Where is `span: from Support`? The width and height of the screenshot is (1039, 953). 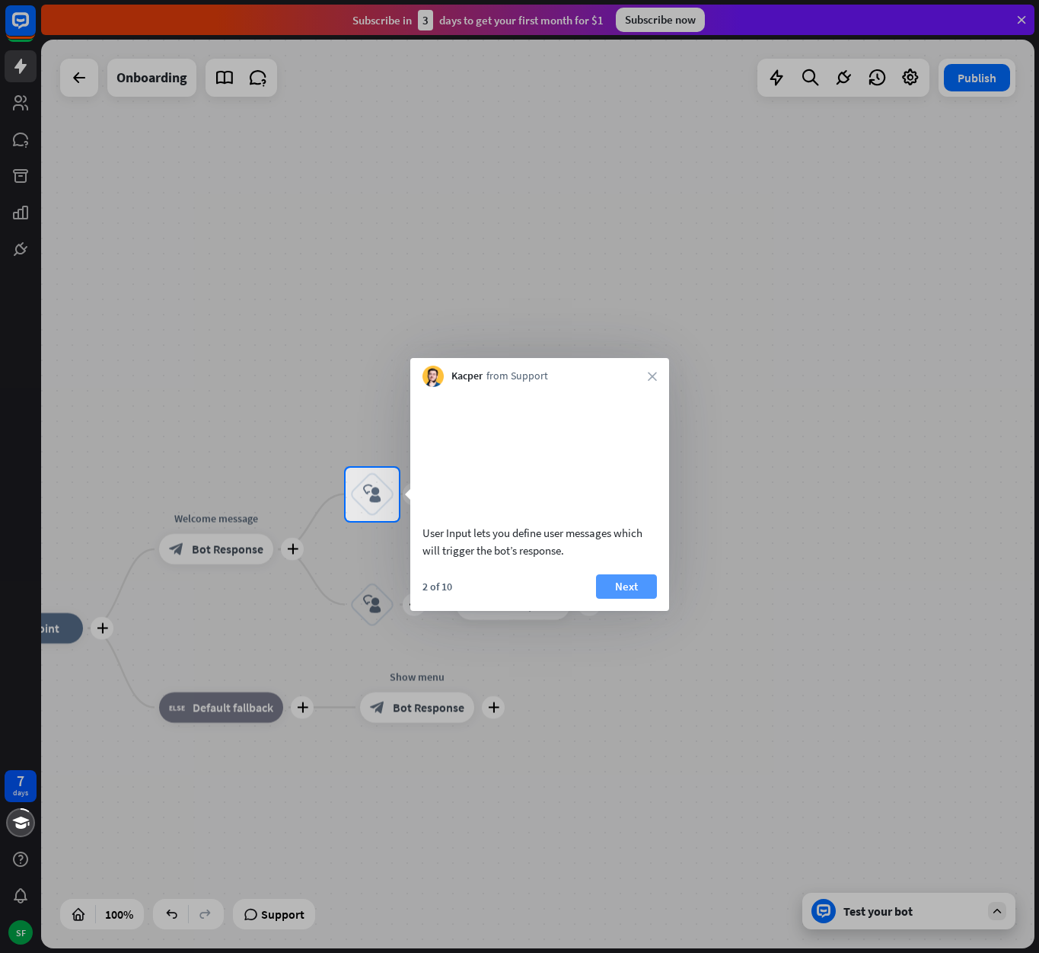
span: from Support is located at coordinates (517, 376).